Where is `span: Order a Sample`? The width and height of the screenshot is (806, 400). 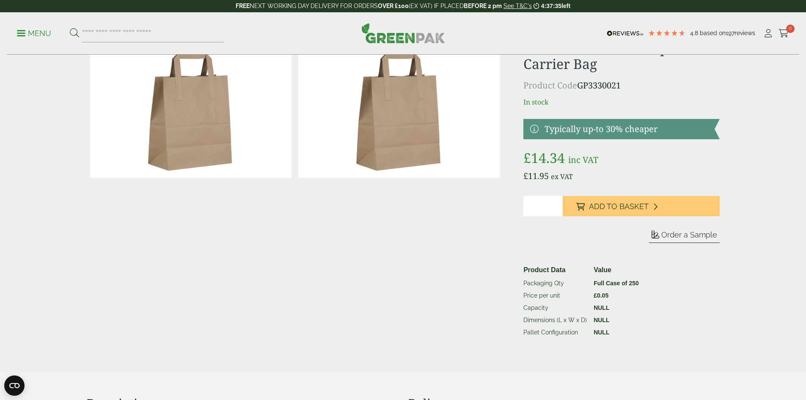 span: Order a Sample is located at coordinates (690, 235).